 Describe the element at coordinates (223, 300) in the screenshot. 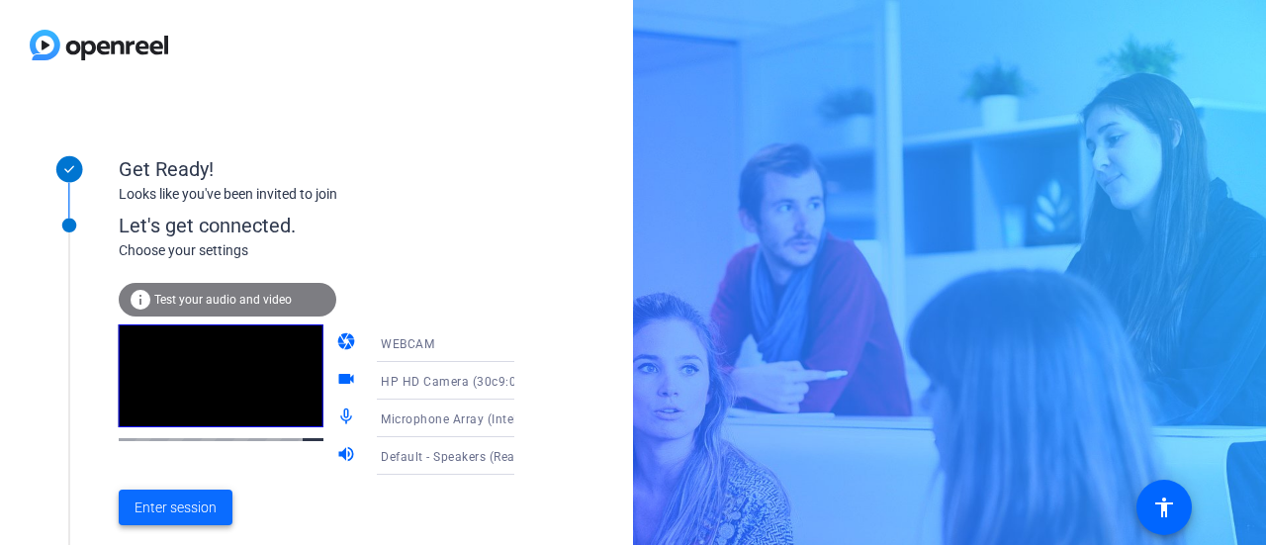

I see `span: Test your audio and video` at that location.